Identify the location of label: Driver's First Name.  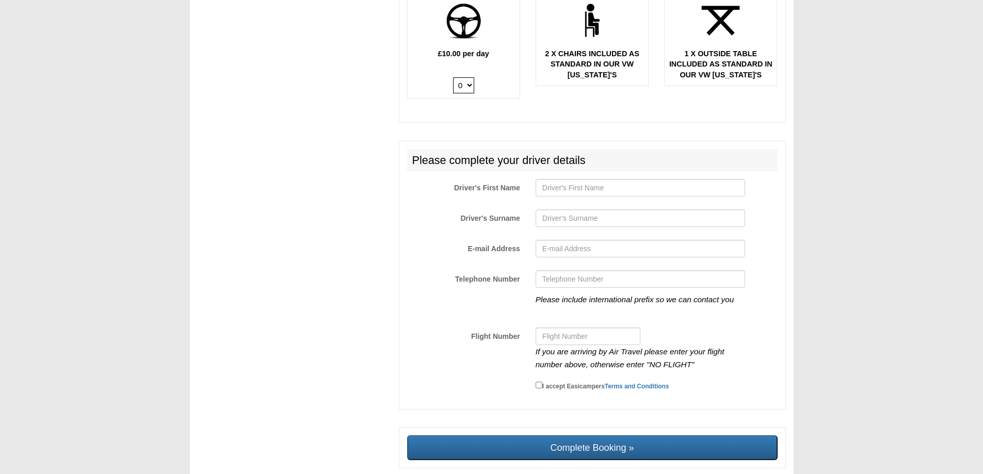
(464, 186).